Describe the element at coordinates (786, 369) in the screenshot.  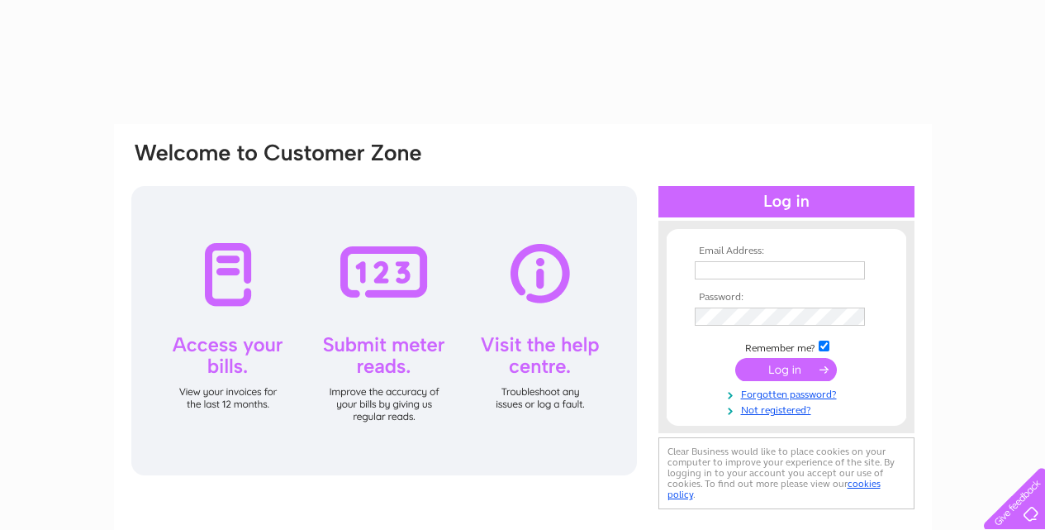
I see `input: Submit` at that location.